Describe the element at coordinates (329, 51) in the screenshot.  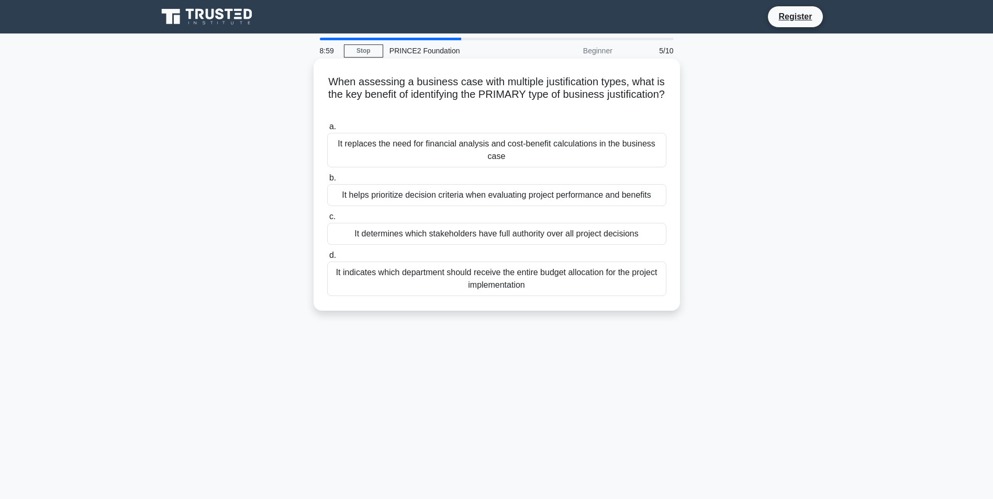
I see `div: 8:59` at that location.